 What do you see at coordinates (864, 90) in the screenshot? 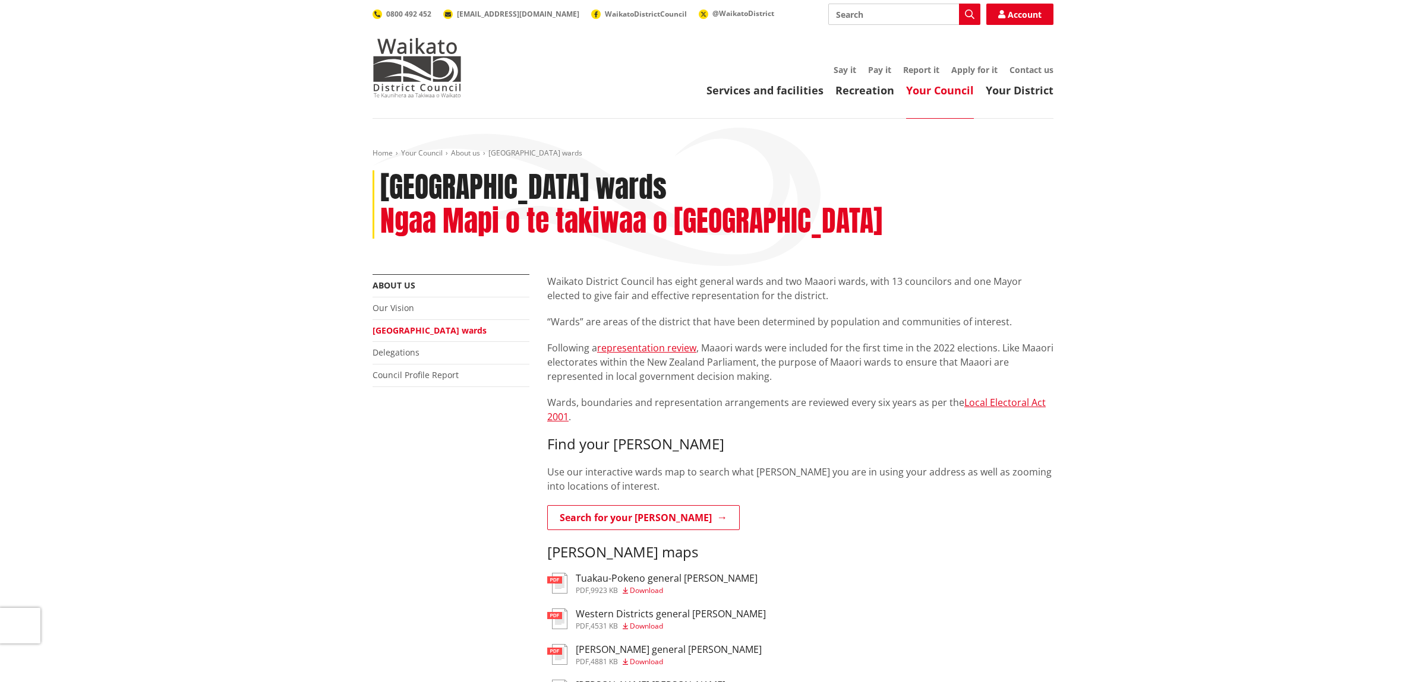
I see `a: Recreation` at bounding box center [864, 90].